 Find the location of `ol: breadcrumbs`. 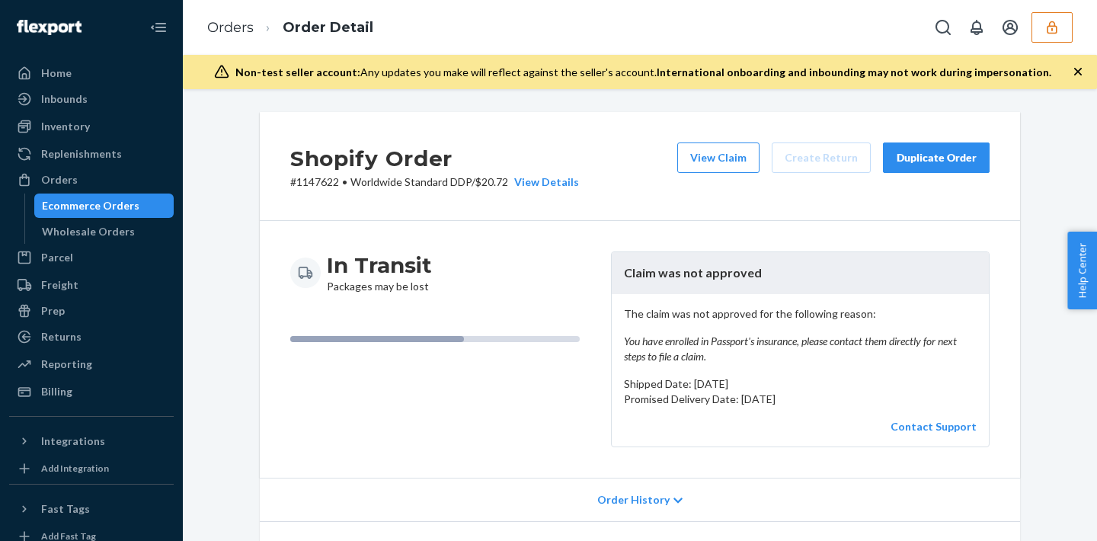

ol: breadcrumbs is located at coordinates (290, 27).